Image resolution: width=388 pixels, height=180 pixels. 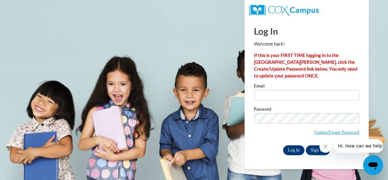 I want to click on p: Welcome back!, so click(x=307, y=44).